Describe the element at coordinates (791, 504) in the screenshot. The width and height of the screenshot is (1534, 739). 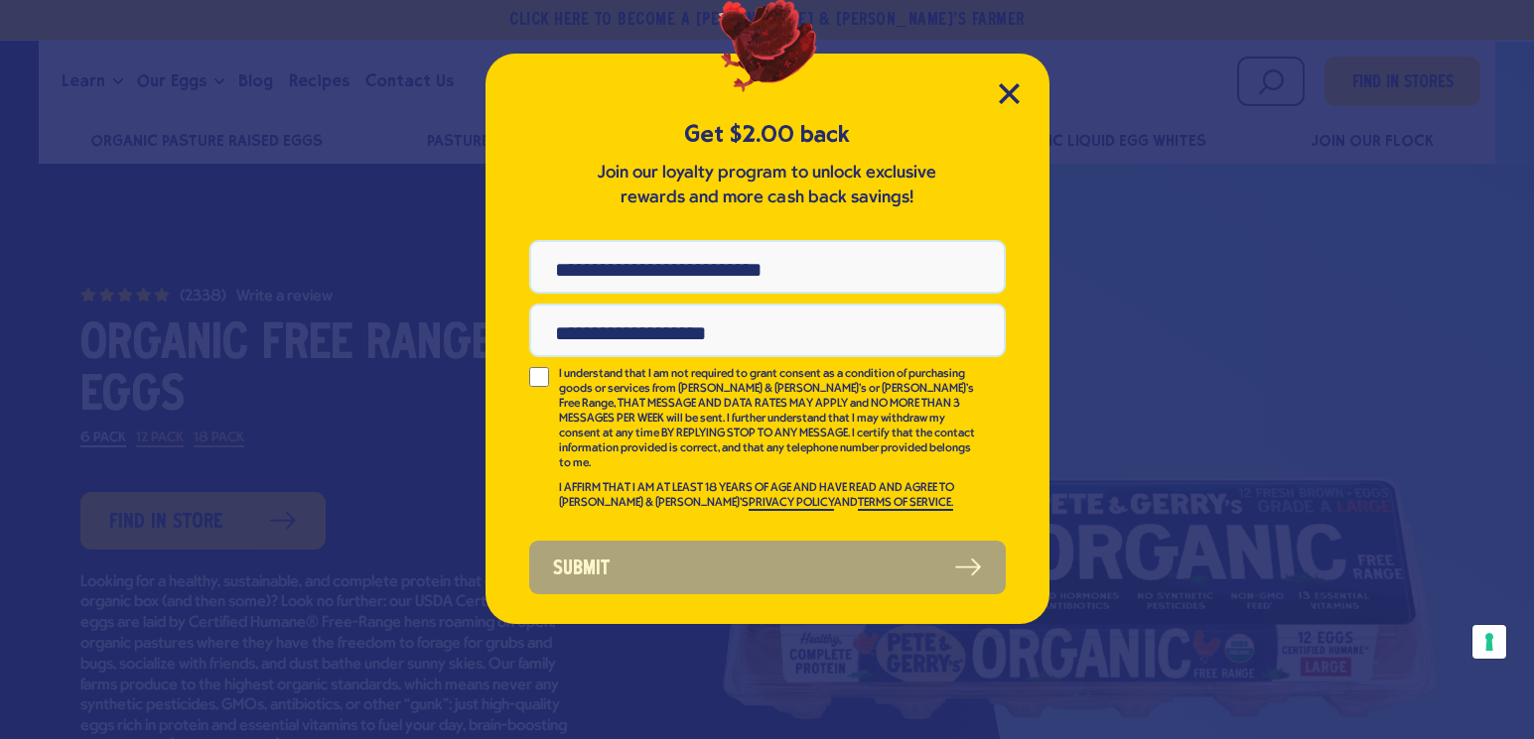
I see `a: PRIVACY POLICY` at that location.